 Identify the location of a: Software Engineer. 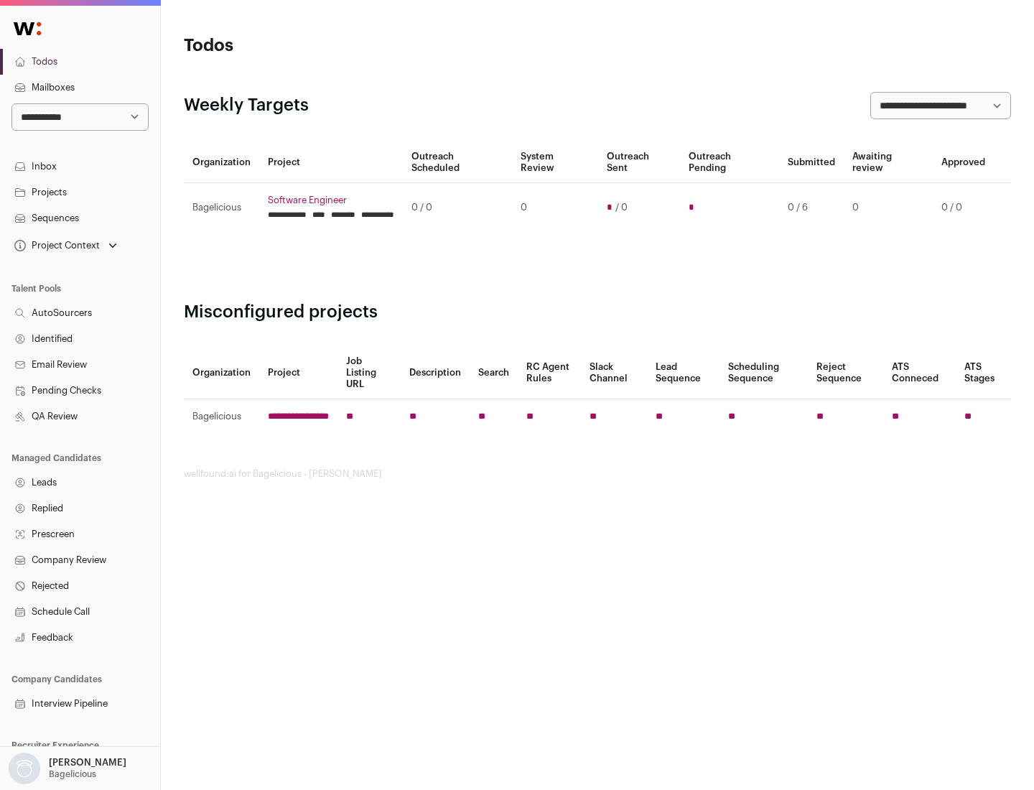
(331, 200).